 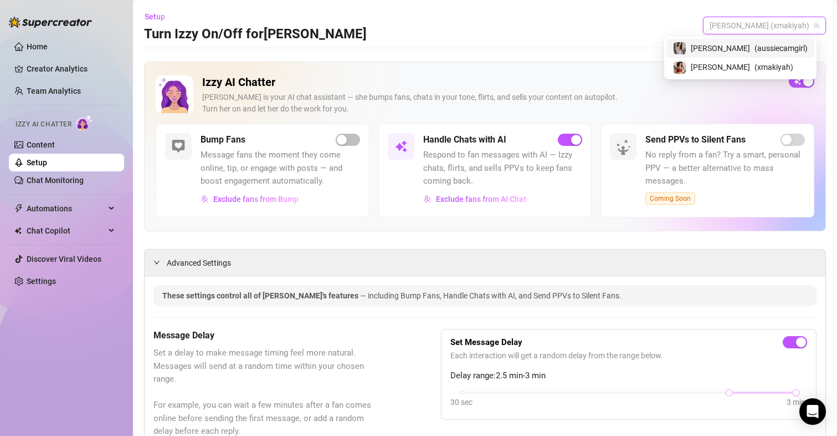 What do you see at coordinates (64, 259) in the screenshot?
I see `a: Discover Viral Videos` at bounding box center [64, 259].